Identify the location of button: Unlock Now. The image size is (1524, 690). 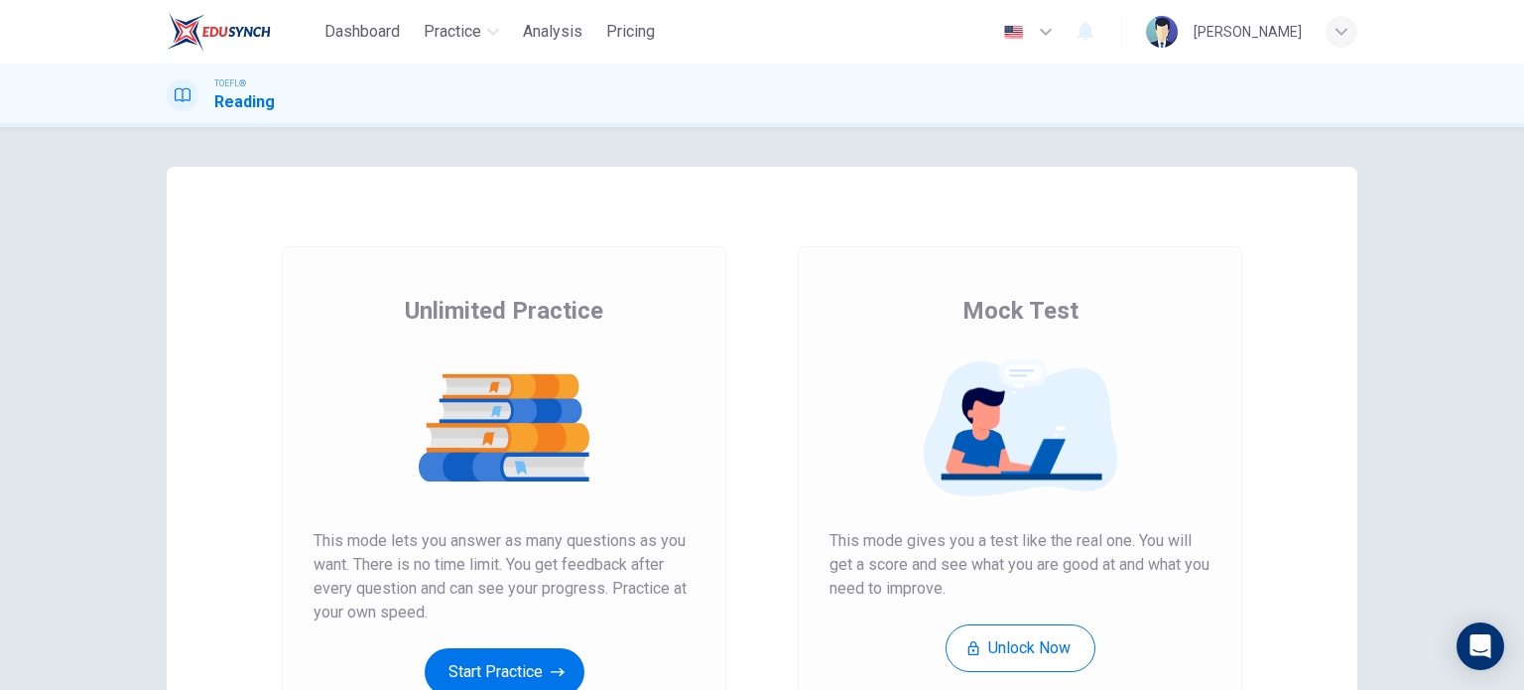
(1020, 648).